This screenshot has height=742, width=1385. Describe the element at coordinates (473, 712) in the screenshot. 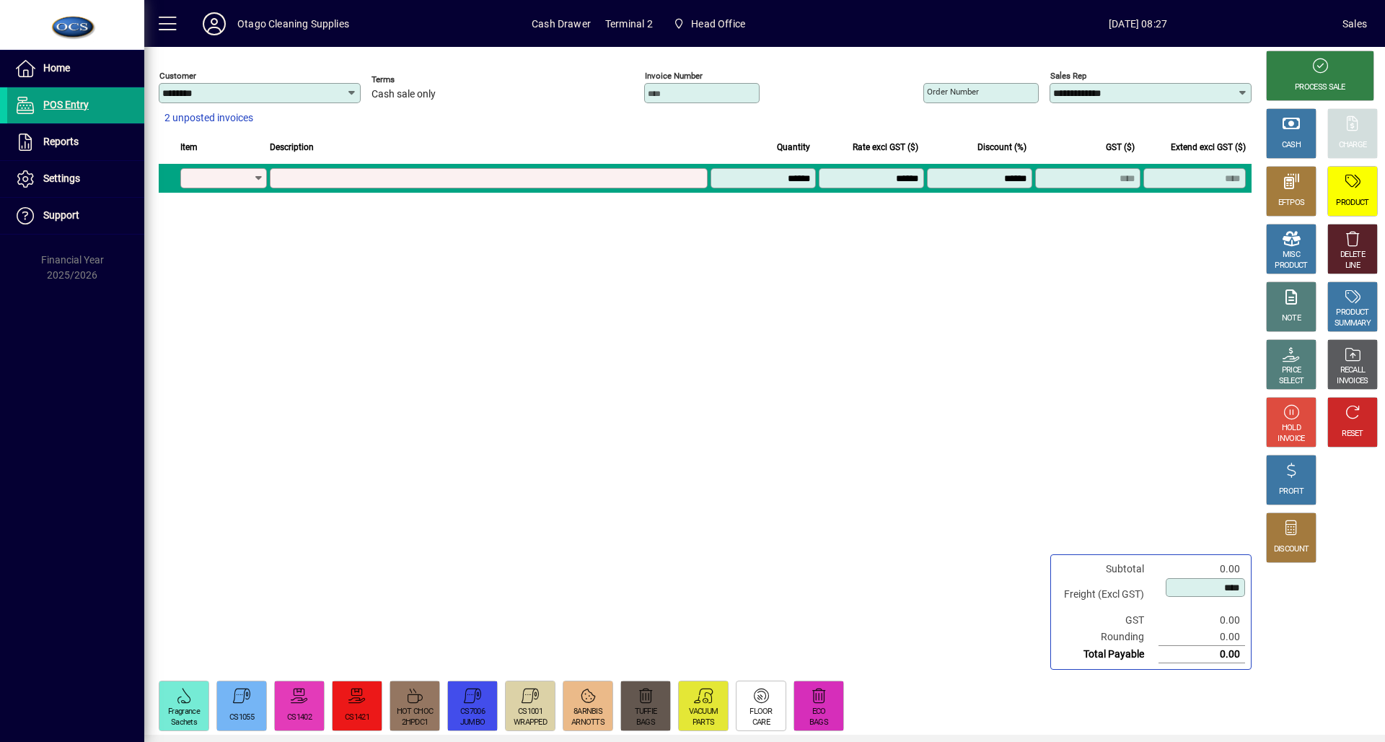

I see `div: CS7006` at that location.